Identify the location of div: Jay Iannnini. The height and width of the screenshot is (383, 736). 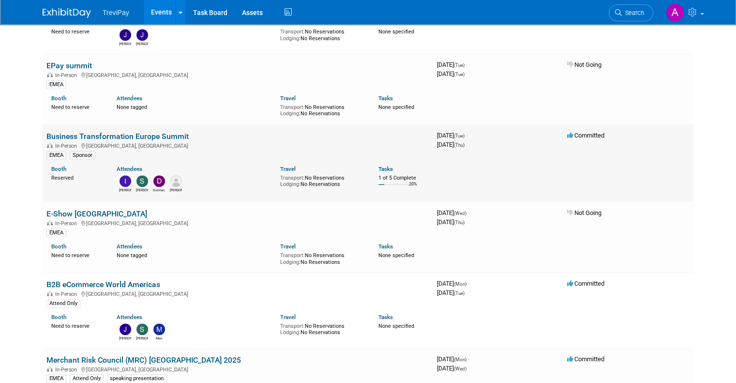
(125, 44).